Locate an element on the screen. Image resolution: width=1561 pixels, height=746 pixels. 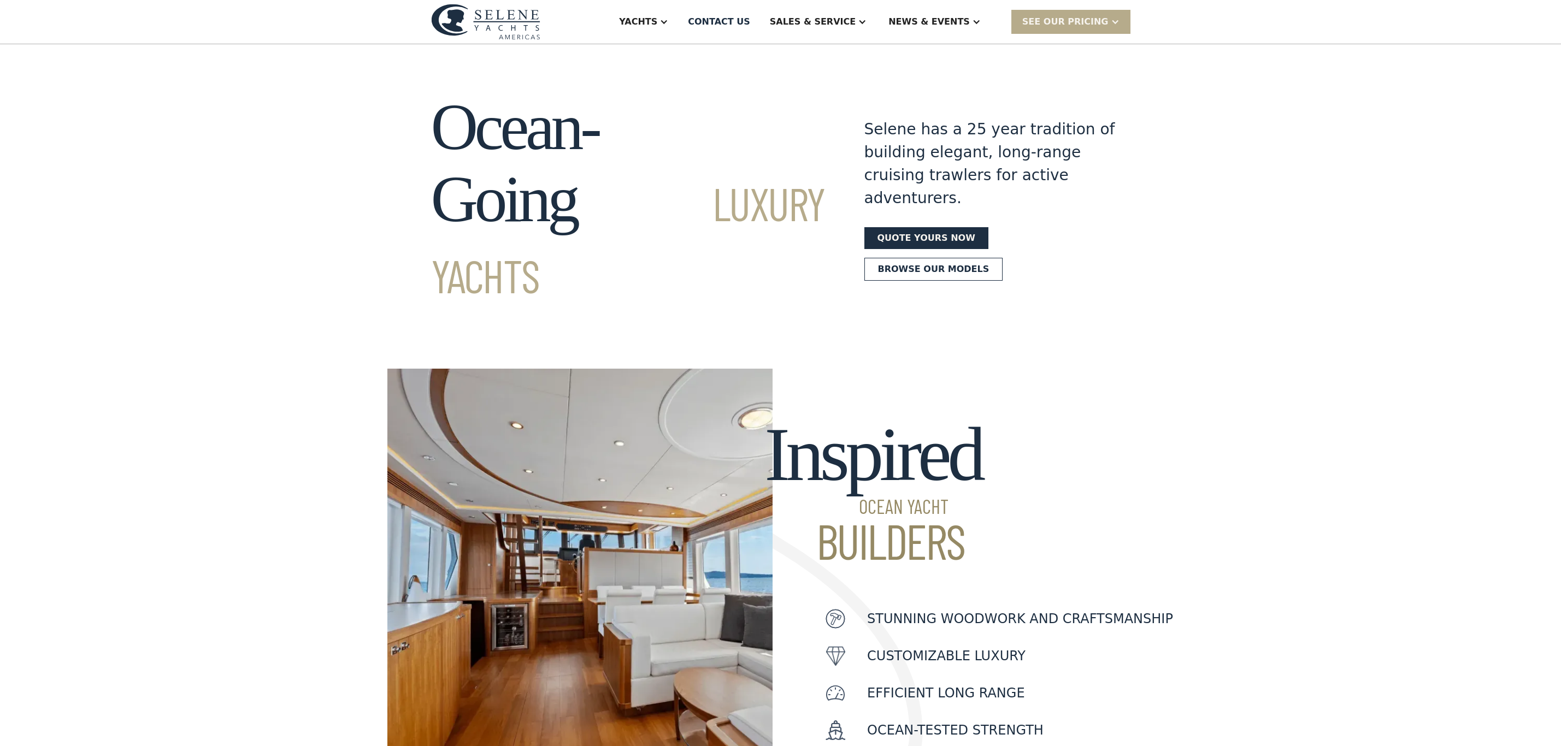
h1: Ocean-Going is located at coordinates (628, 199).